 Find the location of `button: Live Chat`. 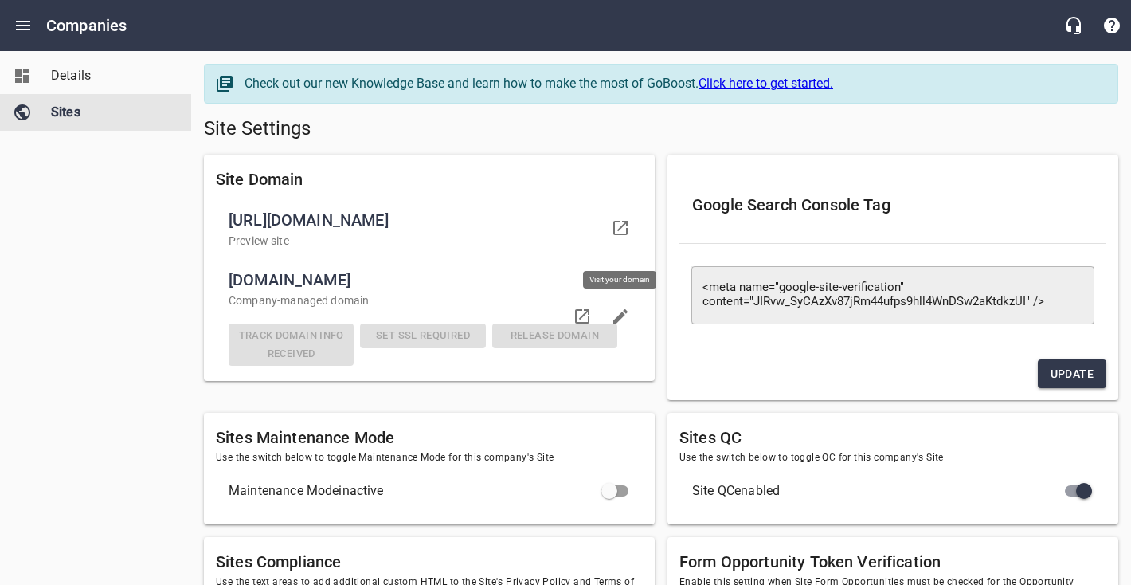

button: Live Chat is located at coordinates (1074, 25).